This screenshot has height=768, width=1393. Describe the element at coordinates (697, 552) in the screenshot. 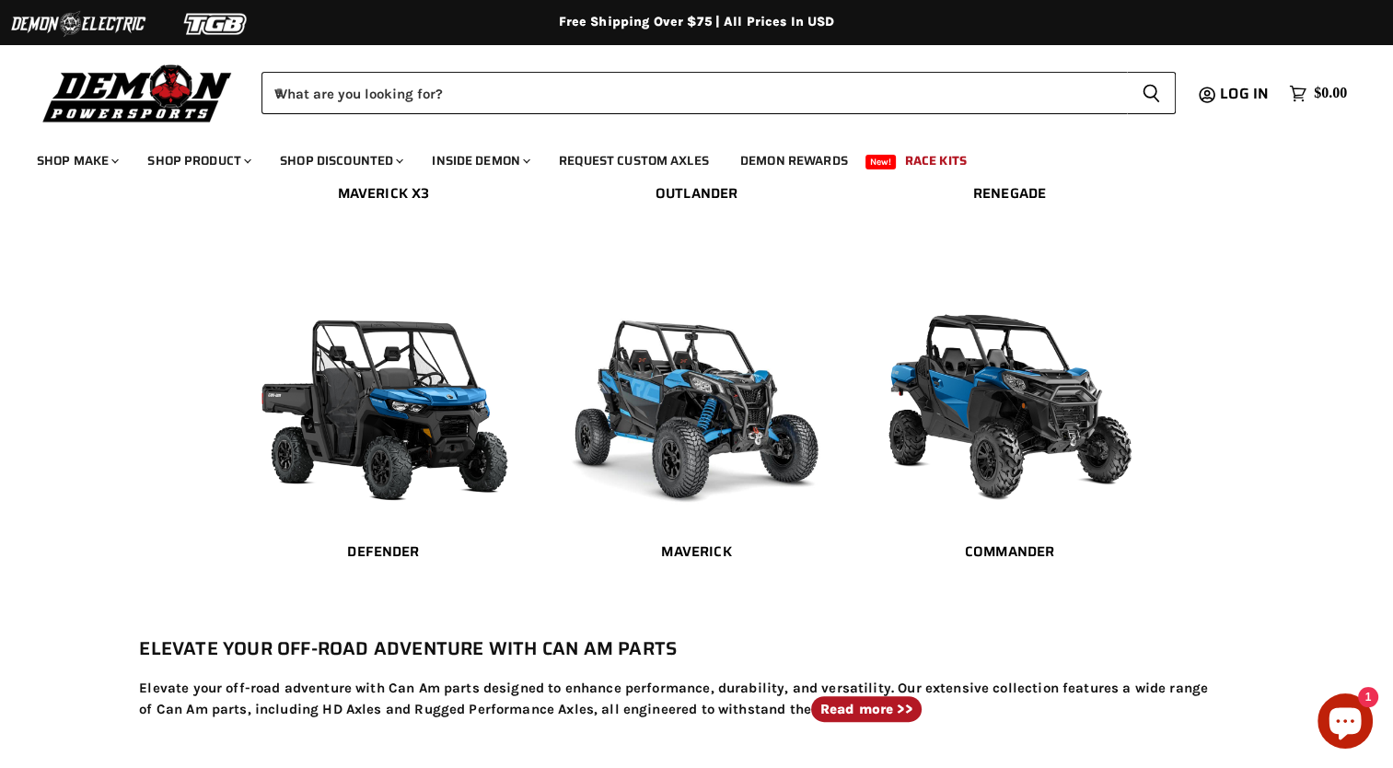

I see `h2: Maverick` at that location.